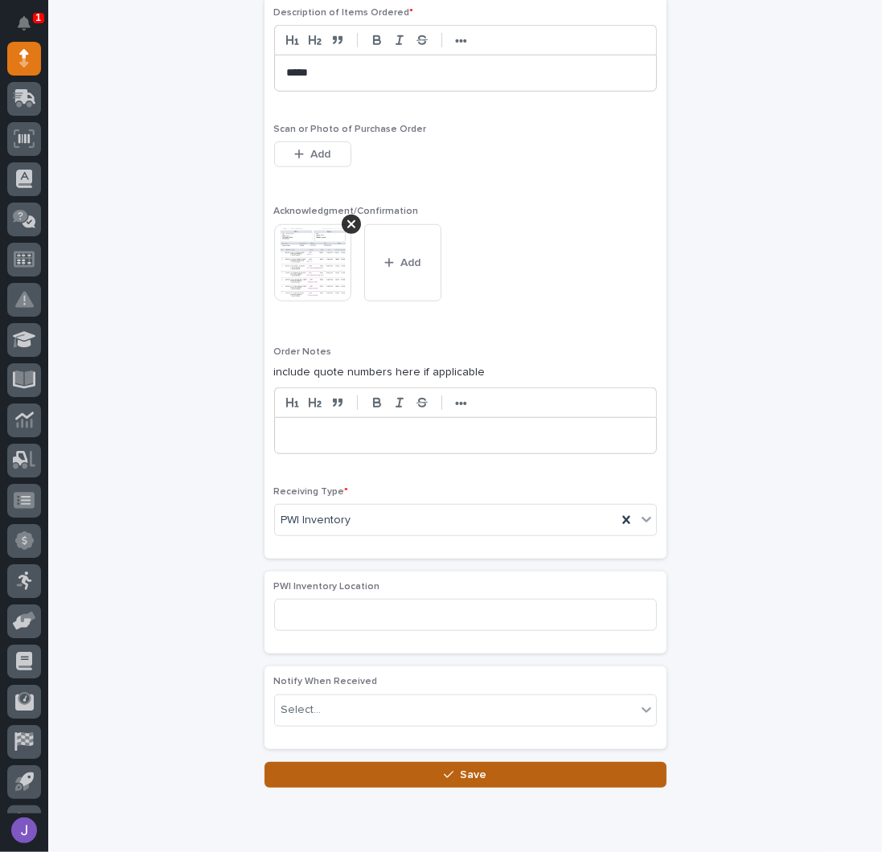 This screenshot has height=852, width=882. What do you see at coordinates (311, 492) in the screenshot?
I see `span: Receiving Type` at bounding box center [311, 492].